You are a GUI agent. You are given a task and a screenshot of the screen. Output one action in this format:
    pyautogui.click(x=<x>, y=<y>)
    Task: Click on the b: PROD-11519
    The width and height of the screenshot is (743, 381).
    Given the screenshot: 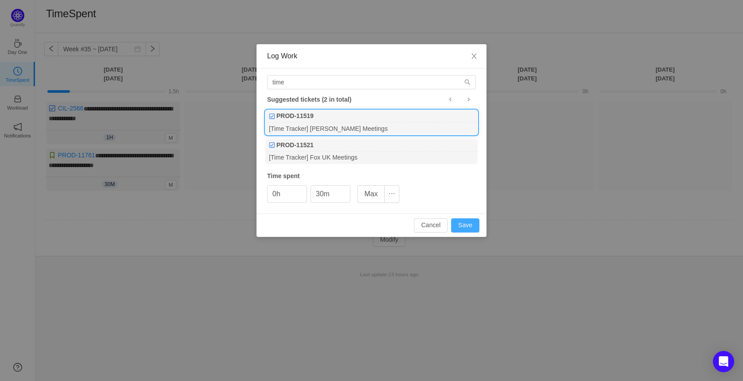 What is the action you would take?
    pyautogui.click(x=295, y=116)
    